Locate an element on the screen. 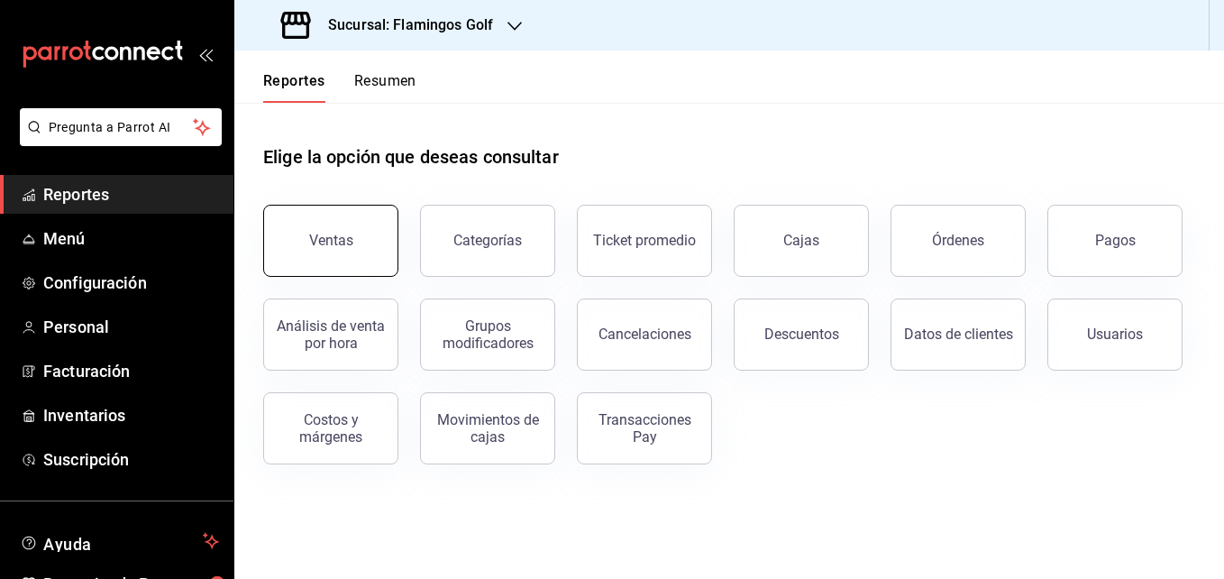 This screenshot has height=579, width=1224. button: Categorías is located at coordinates (488, 241).